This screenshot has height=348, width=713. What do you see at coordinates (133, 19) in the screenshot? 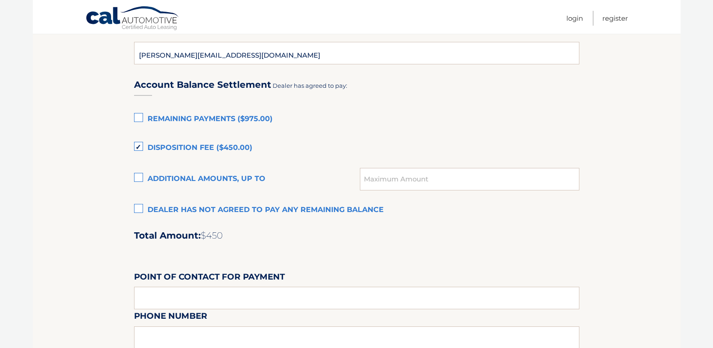
I see `a: Cal Automotive` at bounding box center [133, 19].